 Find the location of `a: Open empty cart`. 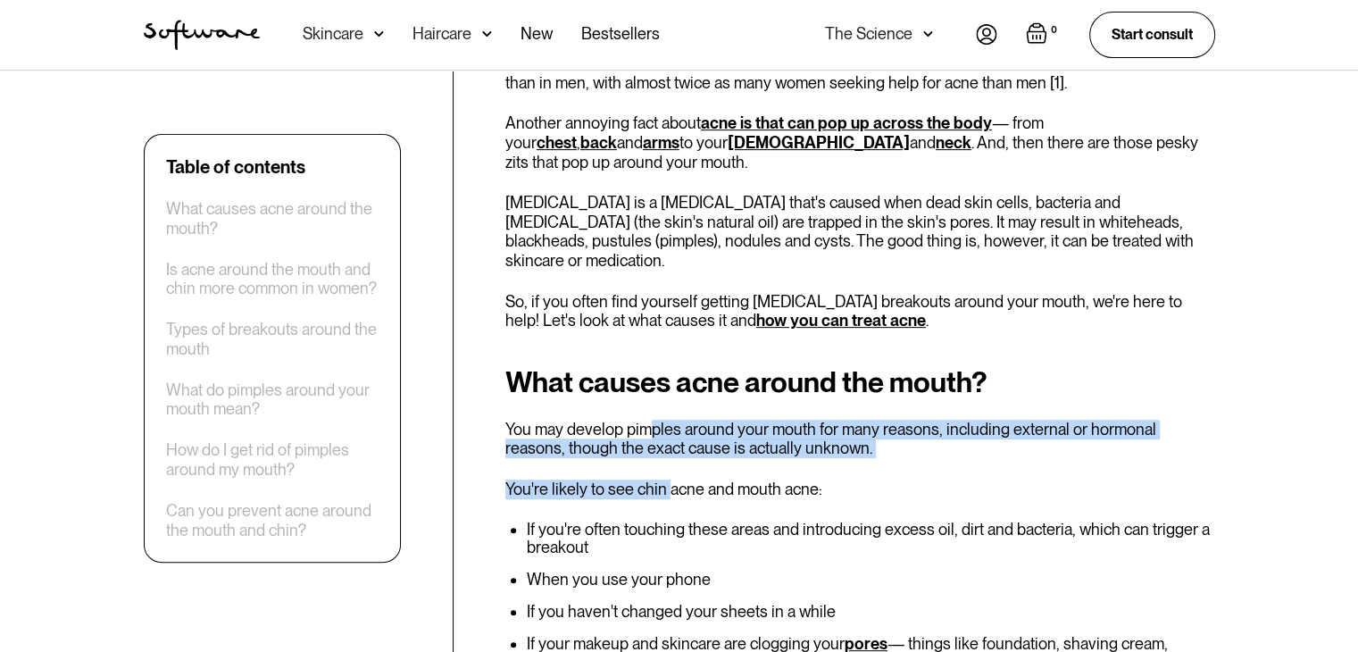

a: Open empty cart is located at coordinates (1043, 35).